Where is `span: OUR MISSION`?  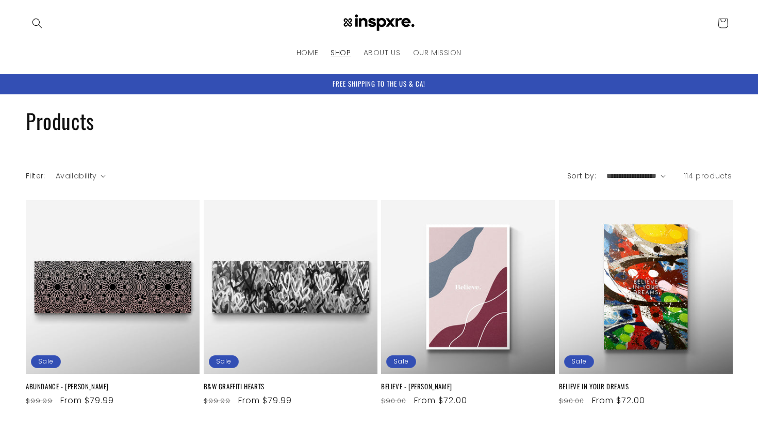 span: OUR MISSION is located at coordinates (437, 53).